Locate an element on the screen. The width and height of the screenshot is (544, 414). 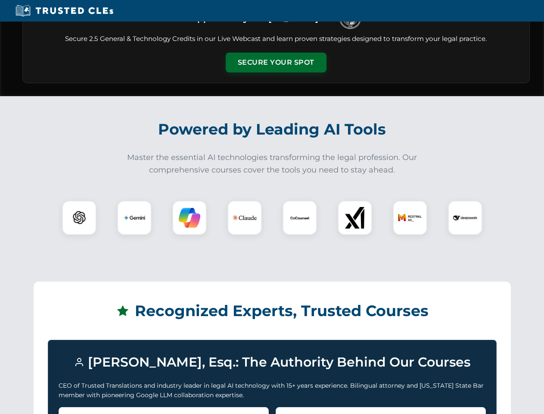
p: Secure 2.5 General & Technology Credits in our Live Webcast and learn proven strategies designed ... is located at coordinates (276, 39).